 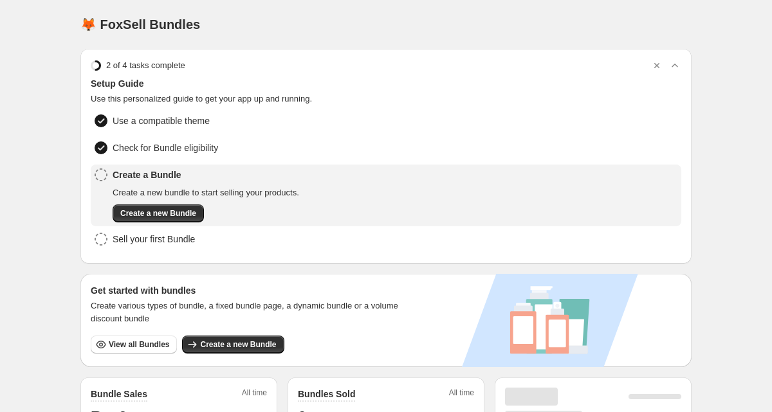 I want to click on h2: Bundles Sold, so click(x=326, y=394).